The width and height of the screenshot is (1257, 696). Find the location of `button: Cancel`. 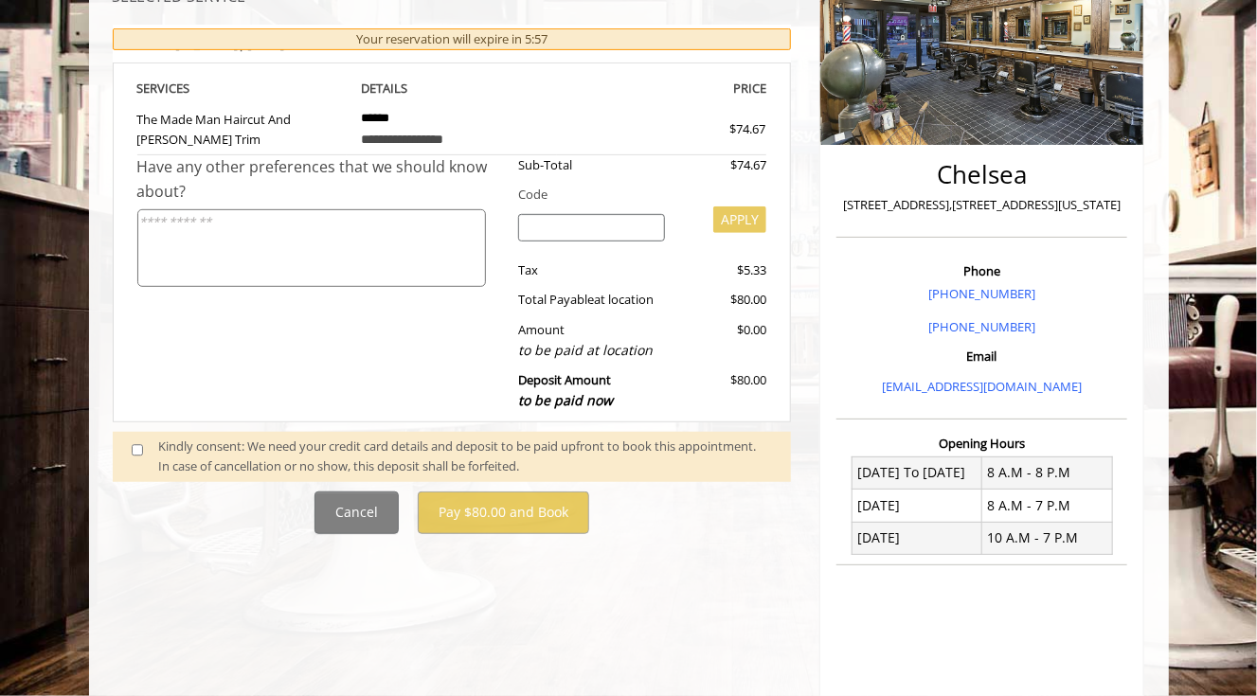

button: Cancel is located at coordinates (356, 513).